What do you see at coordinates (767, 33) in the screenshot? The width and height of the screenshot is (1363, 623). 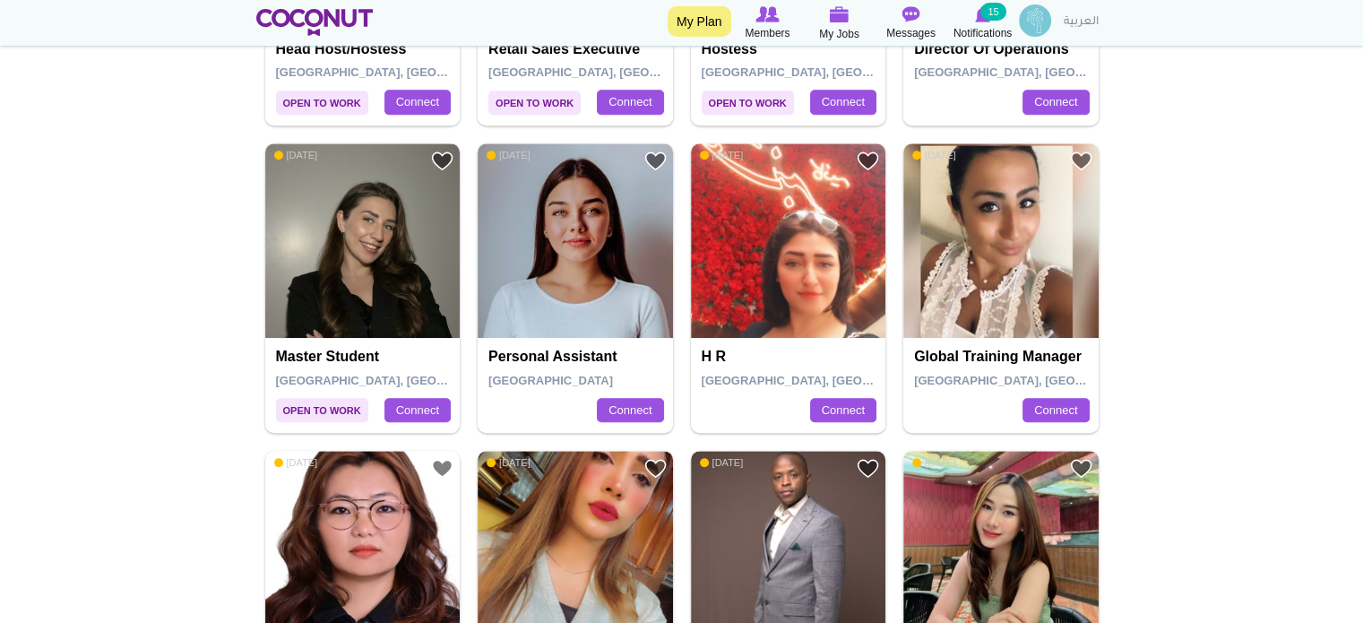 I see `span: Members` at bounding box center [767, 33].